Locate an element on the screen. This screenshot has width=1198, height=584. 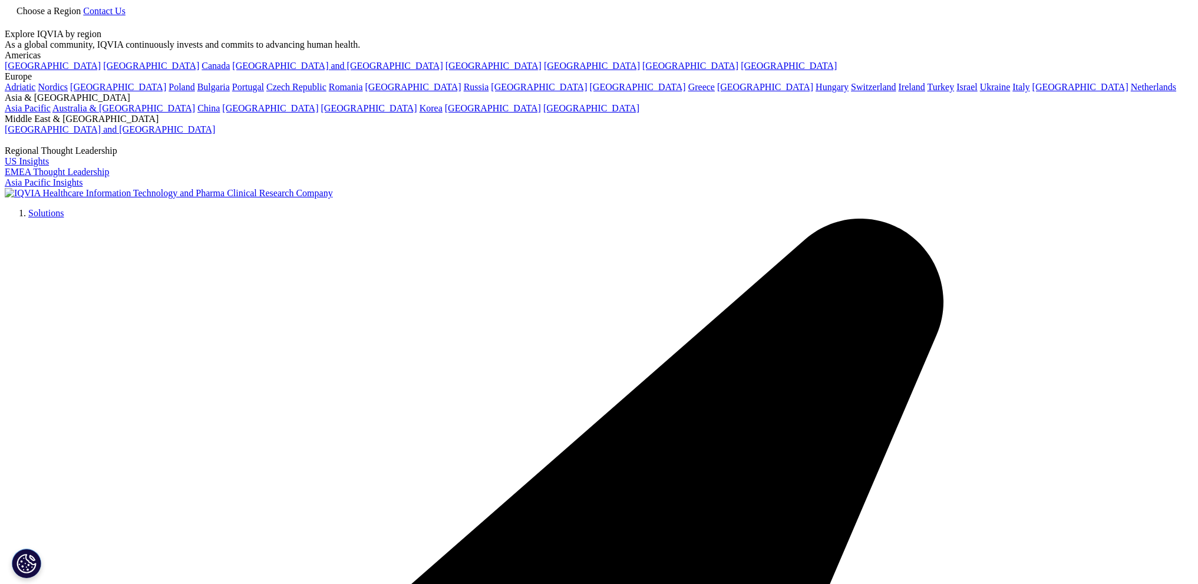
img: IQVIA Healthcare Information Technology and Pharma Clinical Research Company is located at coordinates (168, 193).